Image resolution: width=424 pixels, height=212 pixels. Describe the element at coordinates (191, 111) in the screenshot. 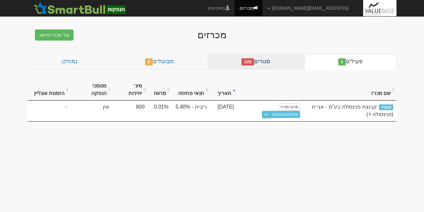

I see `td: ריבית - 5.40%` at that location.